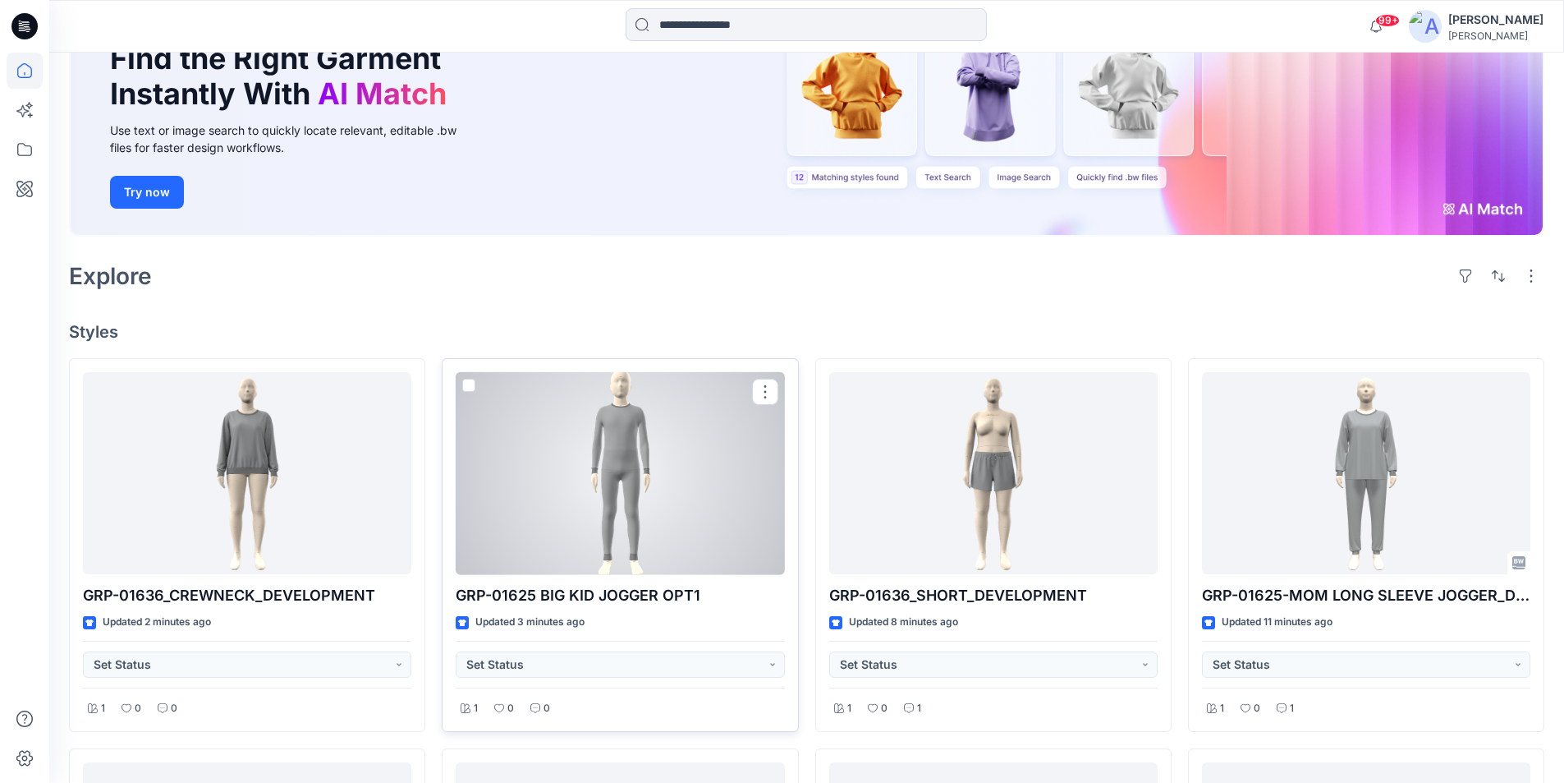 Image resolution: width=1564 pixels, height=783 pixels. Describe the element at coordinates (1425, 26) in the screenshot. I see `img: avatar` at that location.